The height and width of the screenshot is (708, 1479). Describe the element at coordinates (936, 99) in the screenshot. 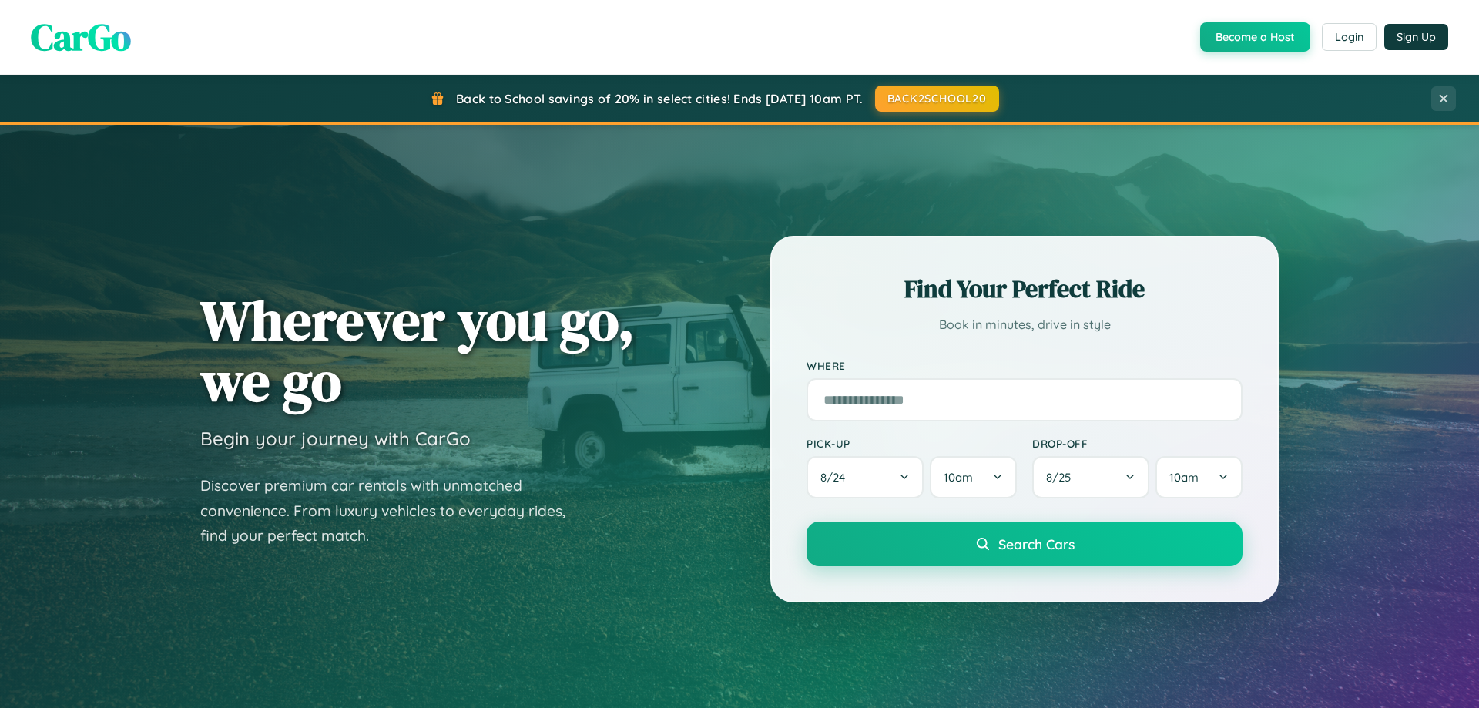

I see `button: BACK2SCHOOL20` at that location.